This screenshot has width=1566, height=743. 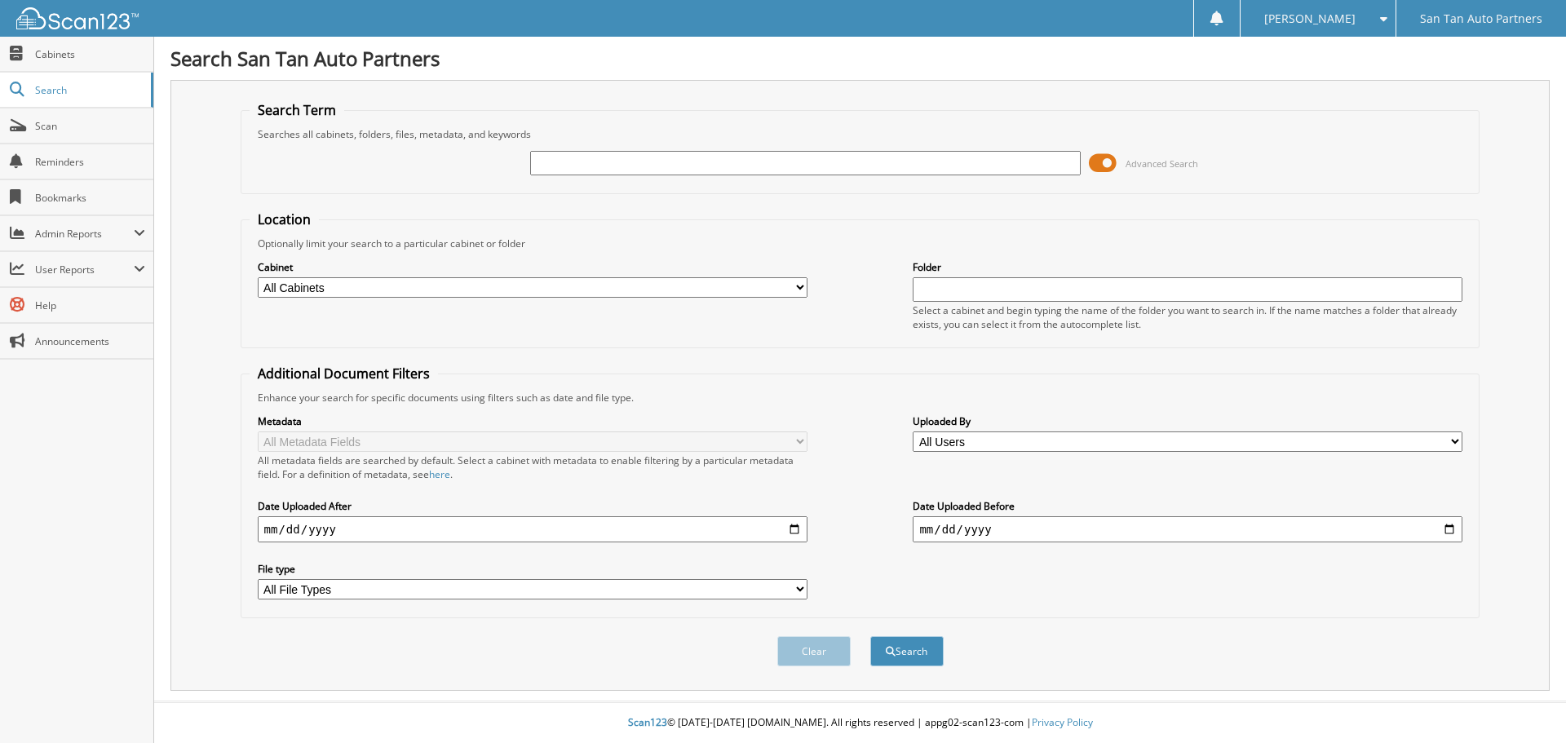 What do you see at coordinates (343, 374) in the screenshot?
I see `legend: Additional Document Filters` at bounding box center [343, 374].